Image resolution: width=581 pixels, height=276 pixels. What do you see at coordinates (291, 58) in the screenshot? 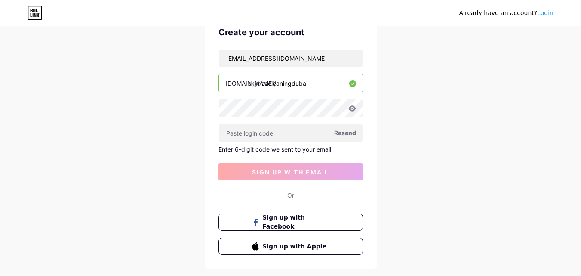
I see `input: Email` at bounding box center [291, 58].